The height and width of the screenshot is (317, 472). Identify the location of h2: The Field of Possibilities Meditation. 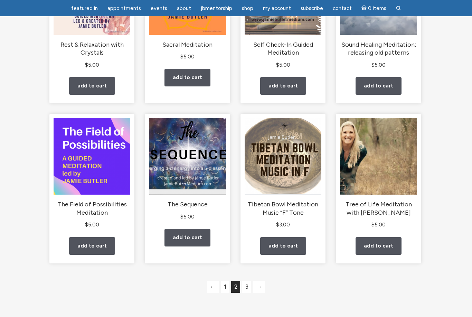
(92, 208).